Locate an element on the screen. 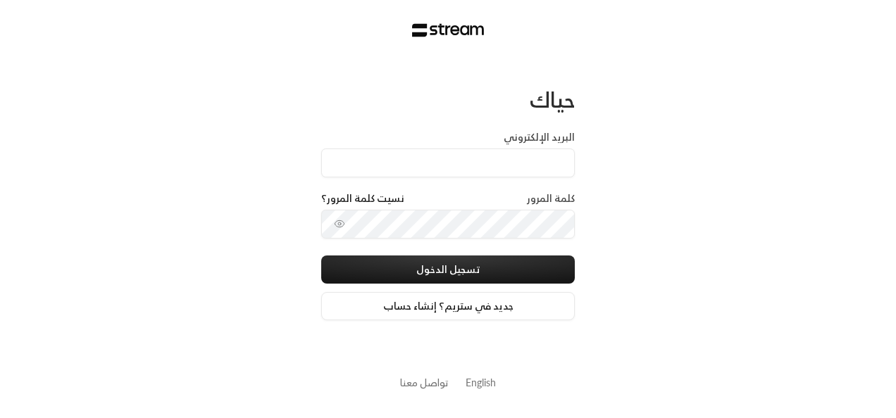 The image size is (896, 418). button: toggle password visibility is located at coordinates (340, 224).